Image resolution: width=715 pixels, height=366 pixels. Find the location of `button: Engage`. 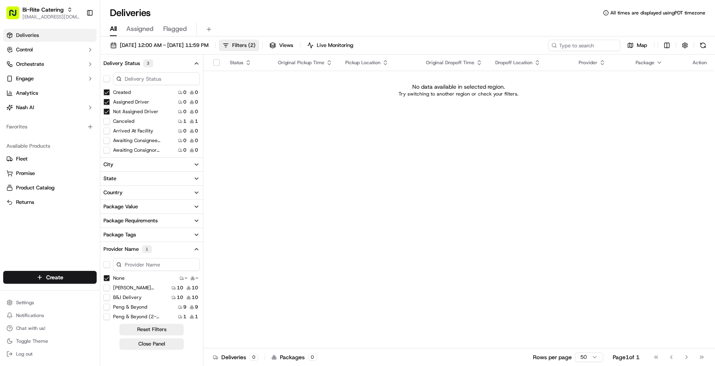

button: Engage is located at coordinates (50, 79).